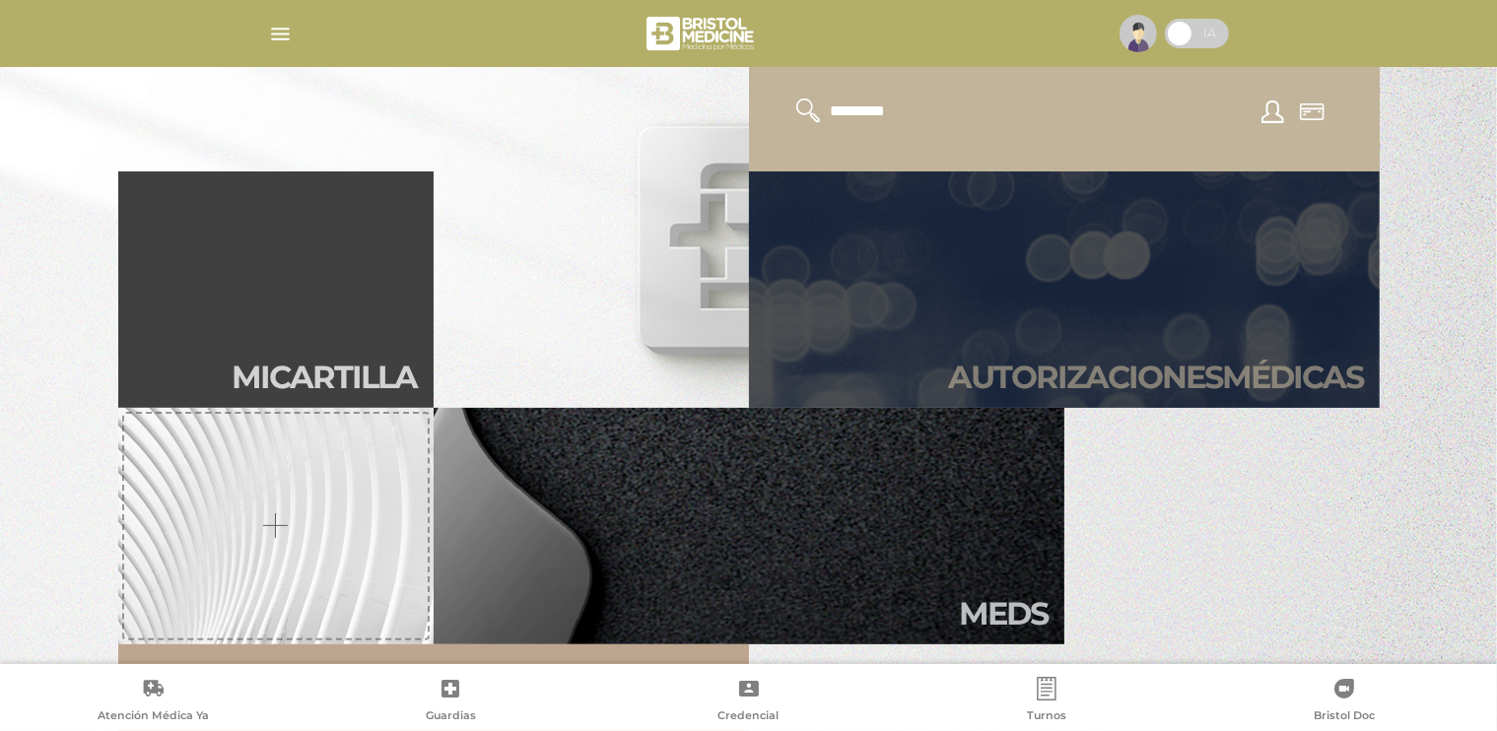 The height and width of the screenshot is (731, 1497). I want to click on h2: Autori zaciones médicas, so click(1156, 377).